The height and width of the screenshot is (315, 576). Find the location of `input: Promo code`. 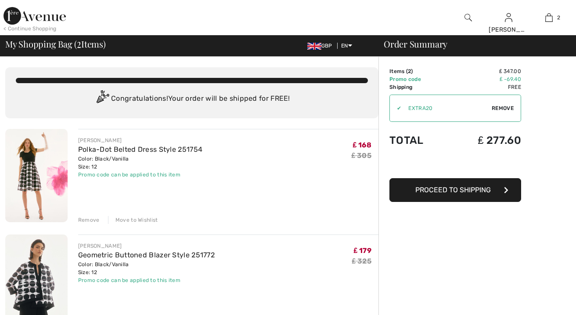

input: Promo code is located at coordinates (447, 108).